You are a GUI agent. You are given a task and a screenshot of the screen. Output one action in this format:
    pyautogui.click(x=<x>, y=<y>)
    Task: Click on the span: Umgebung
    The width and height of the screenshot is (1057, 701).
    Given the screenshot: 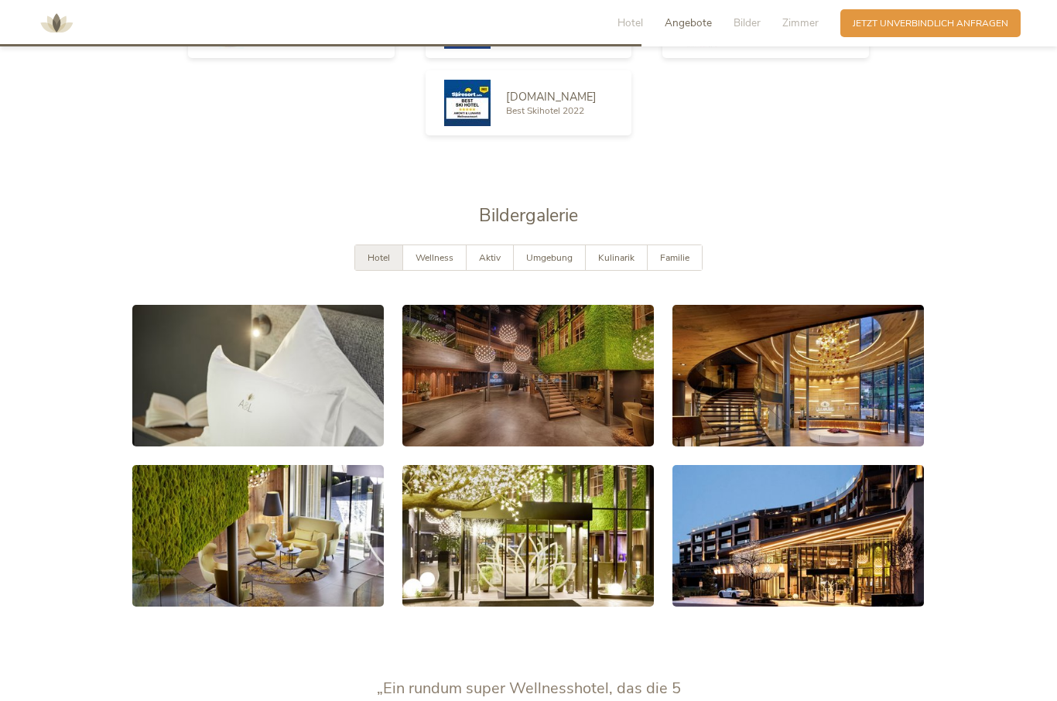 What is the action you would take?
    pyautogui.click(x=550, y=258)
    